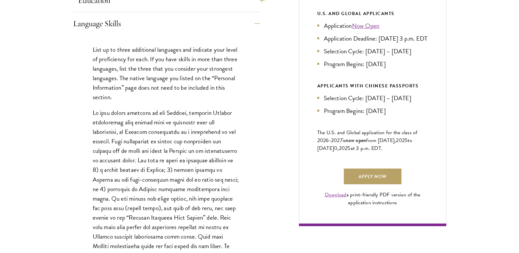  I want to click on span: -202, so click(335, 141).